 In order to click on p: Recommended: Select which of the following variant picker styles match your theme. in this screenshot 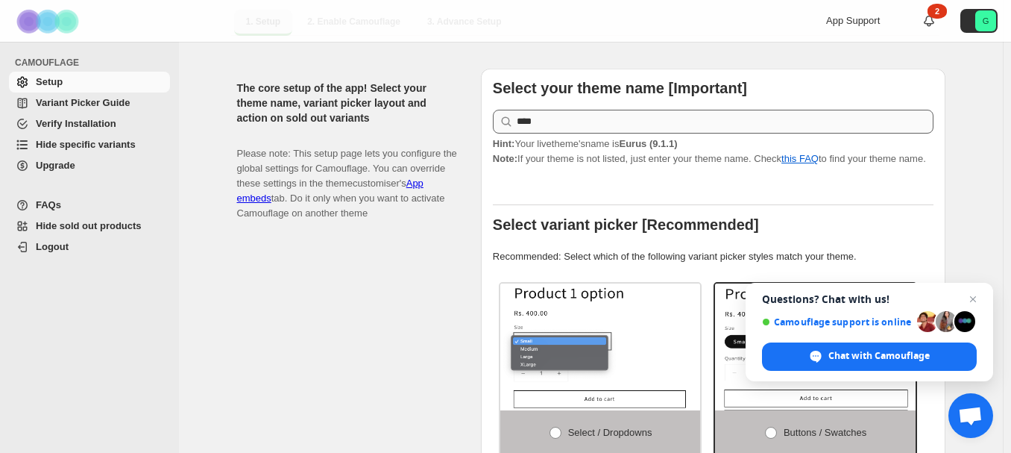, I will do `click(713, 257)`.